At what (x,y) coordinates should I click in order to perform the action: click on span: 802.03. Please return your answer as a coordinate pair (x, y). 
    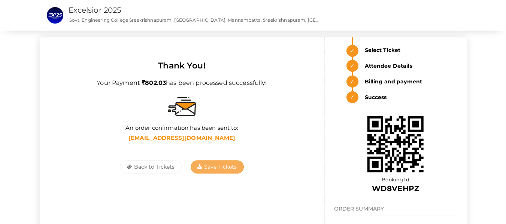
    Looking at the image, I should click on (154, 83).